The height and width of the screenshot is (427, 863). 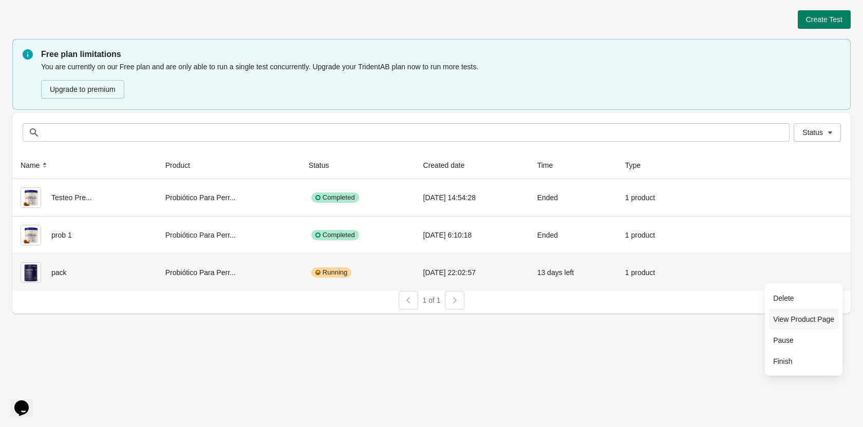 What do you see at coordinates (85, 198) in the screenshot?
I see `div: Testeo Pre...` at bounding box center [85, 198].